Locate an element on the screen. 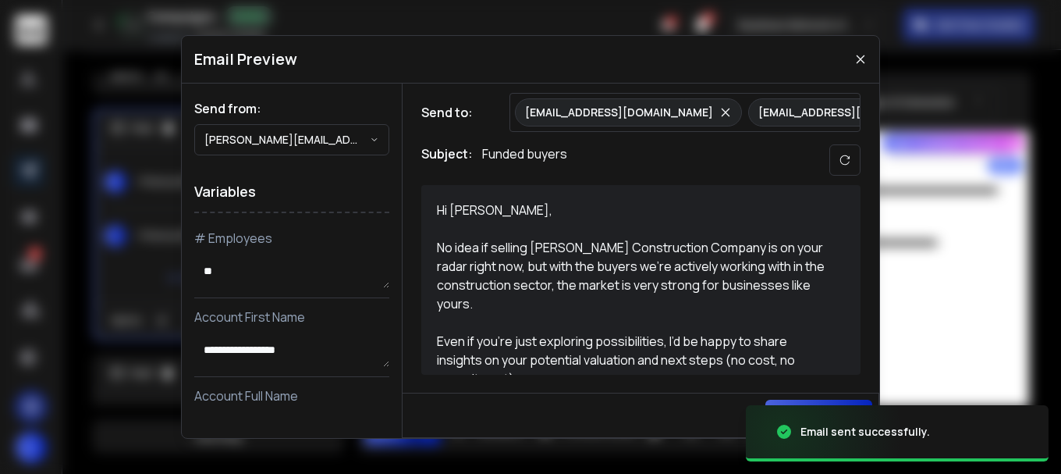  h1: Email Preview is located at coordinates (246, 59).